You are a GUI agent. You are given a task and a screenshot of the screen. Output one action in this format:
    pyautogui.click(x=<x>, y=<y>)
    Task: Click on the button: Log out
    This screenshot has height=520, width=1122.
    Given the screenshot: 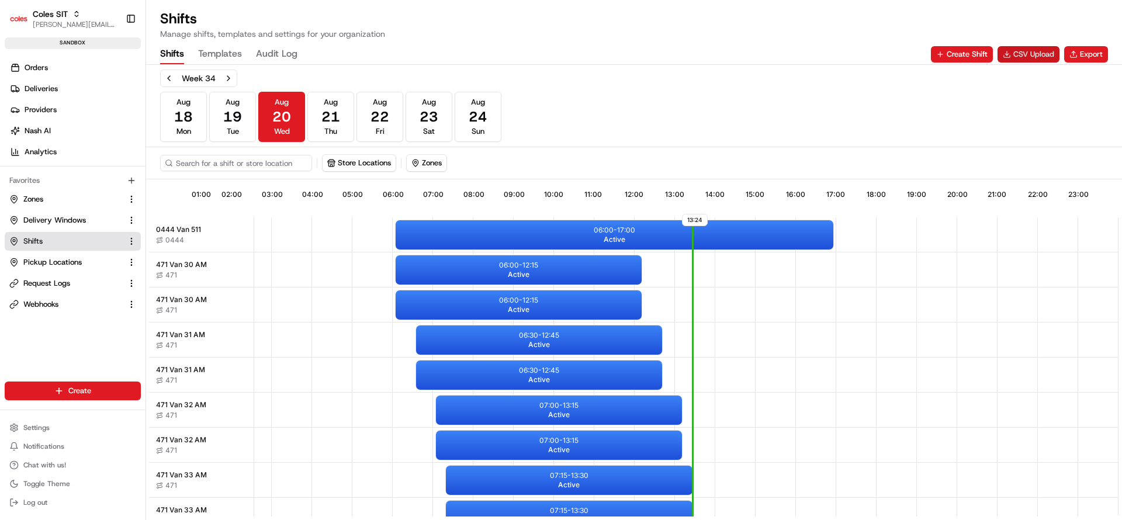 What is the action you would take?
    pyautogui.click(x=72, y=502)
    